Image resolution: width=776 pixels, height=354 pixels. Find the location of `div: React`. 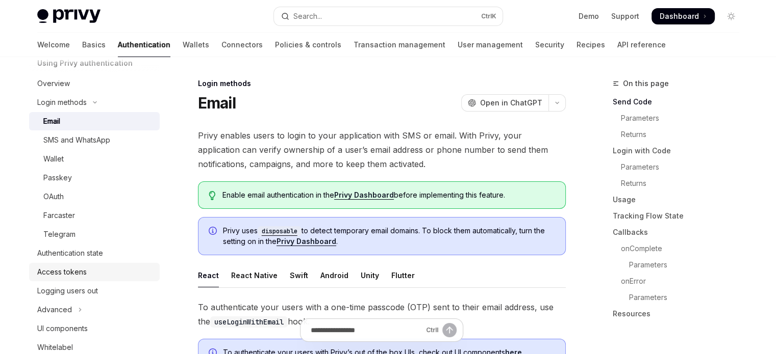

div: React is located at coordinates (208, 275).